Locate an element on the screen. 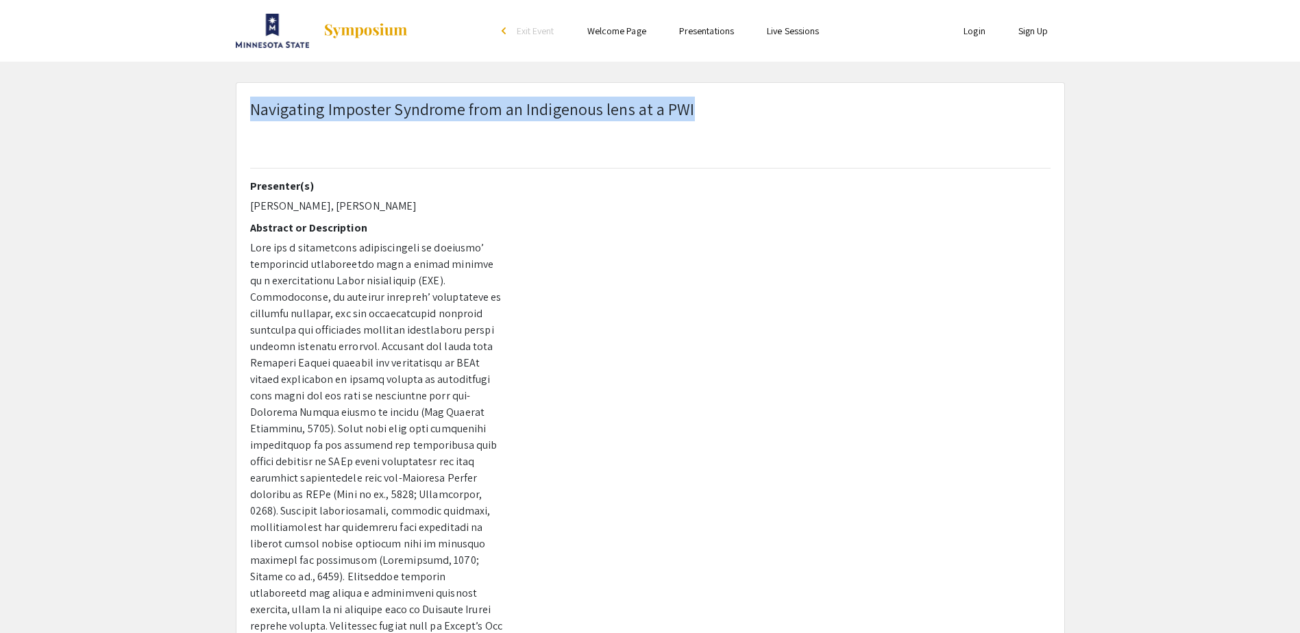 The image size is (1300, 633). img: Symposium by ForagerOne is located at coordinates (365, 31).